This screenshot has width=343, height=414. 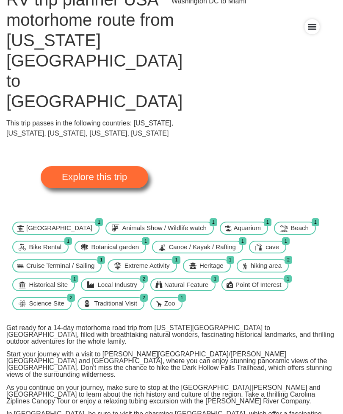 What do you see at coordinates (115, 247) in the screenshot?
I see `span: Botanical garden` at bounding box center [115, 247].